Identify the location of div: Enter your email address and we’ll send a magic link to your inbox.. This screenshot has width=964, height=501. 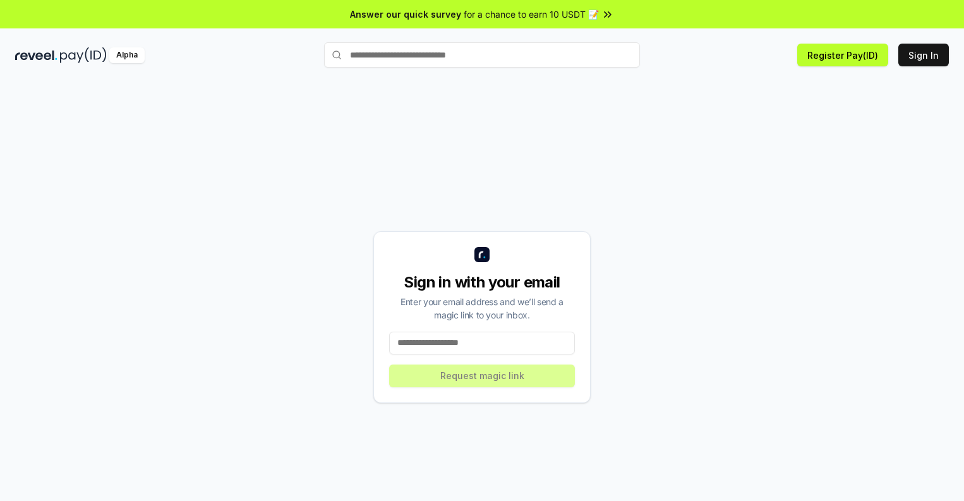
(482, 308).